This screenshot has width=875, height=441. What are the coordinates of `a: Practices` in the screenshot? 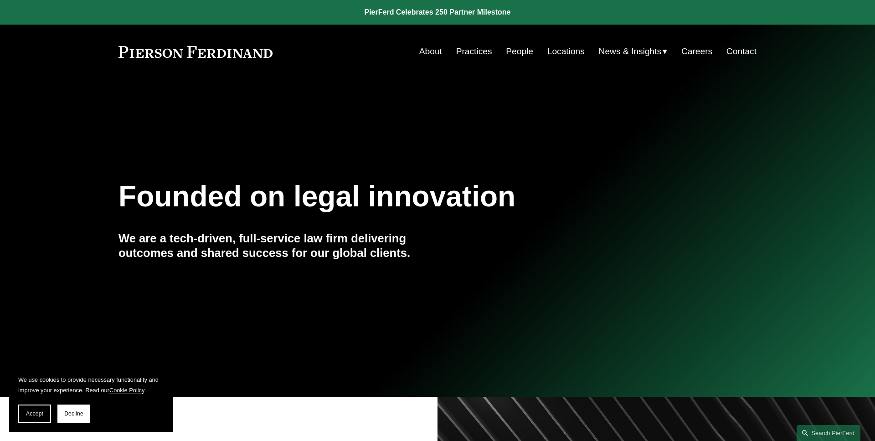 It's located at (474, 51).